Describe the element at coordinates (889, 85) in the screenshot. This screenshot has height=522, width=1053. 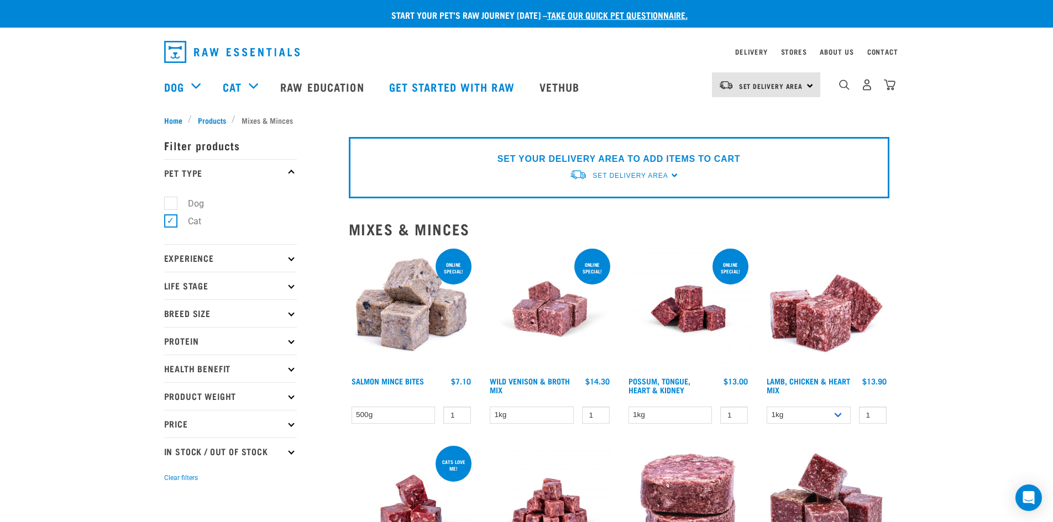
I see `img: home-icon@2x.png` at that location.